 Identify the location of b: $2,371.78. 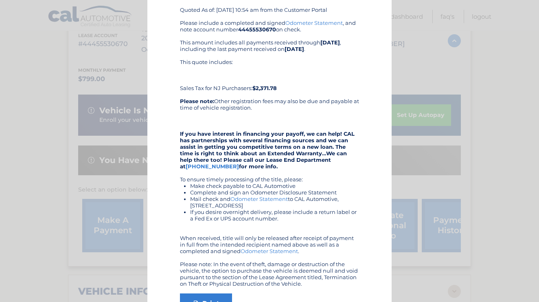
(265, 88).